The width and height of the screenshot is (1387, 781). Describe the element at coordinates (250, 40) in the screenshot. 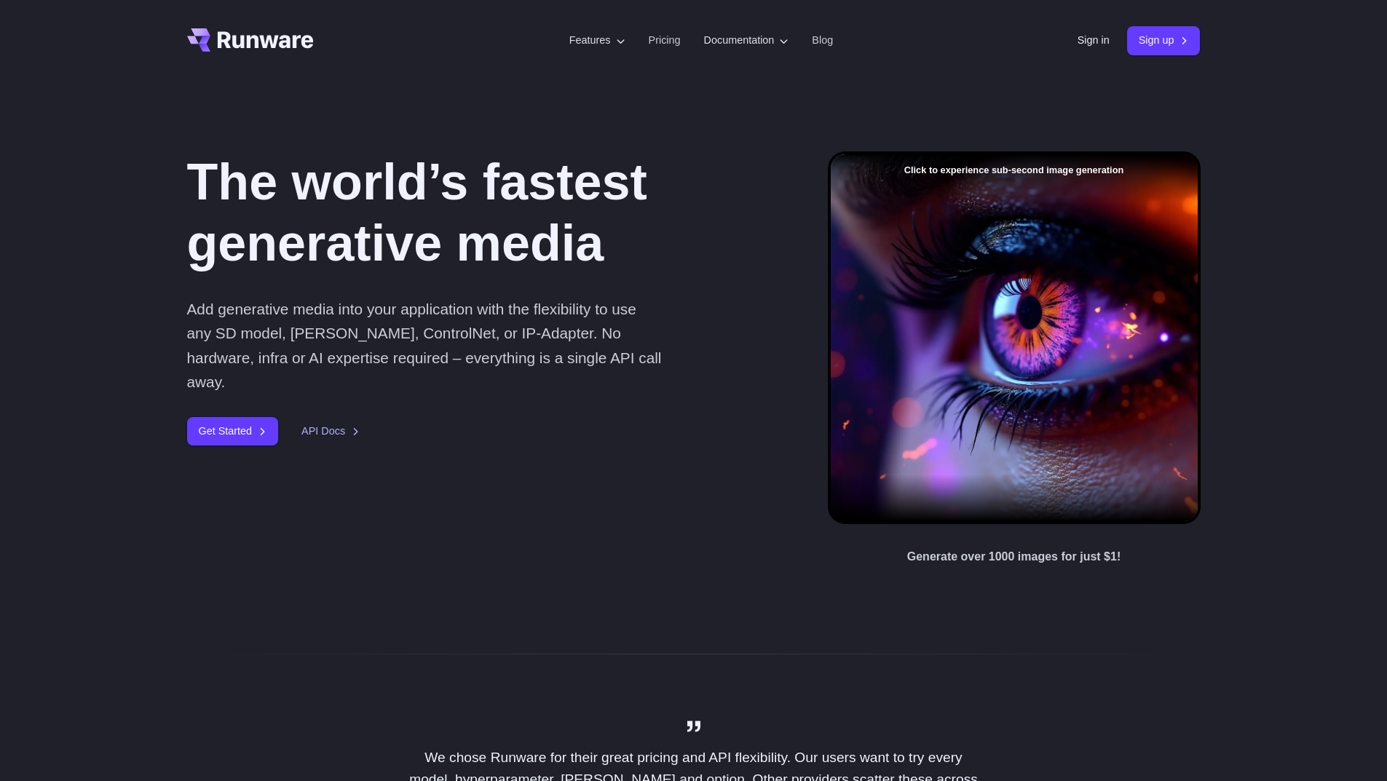

I see `a: Go to /` at that location.